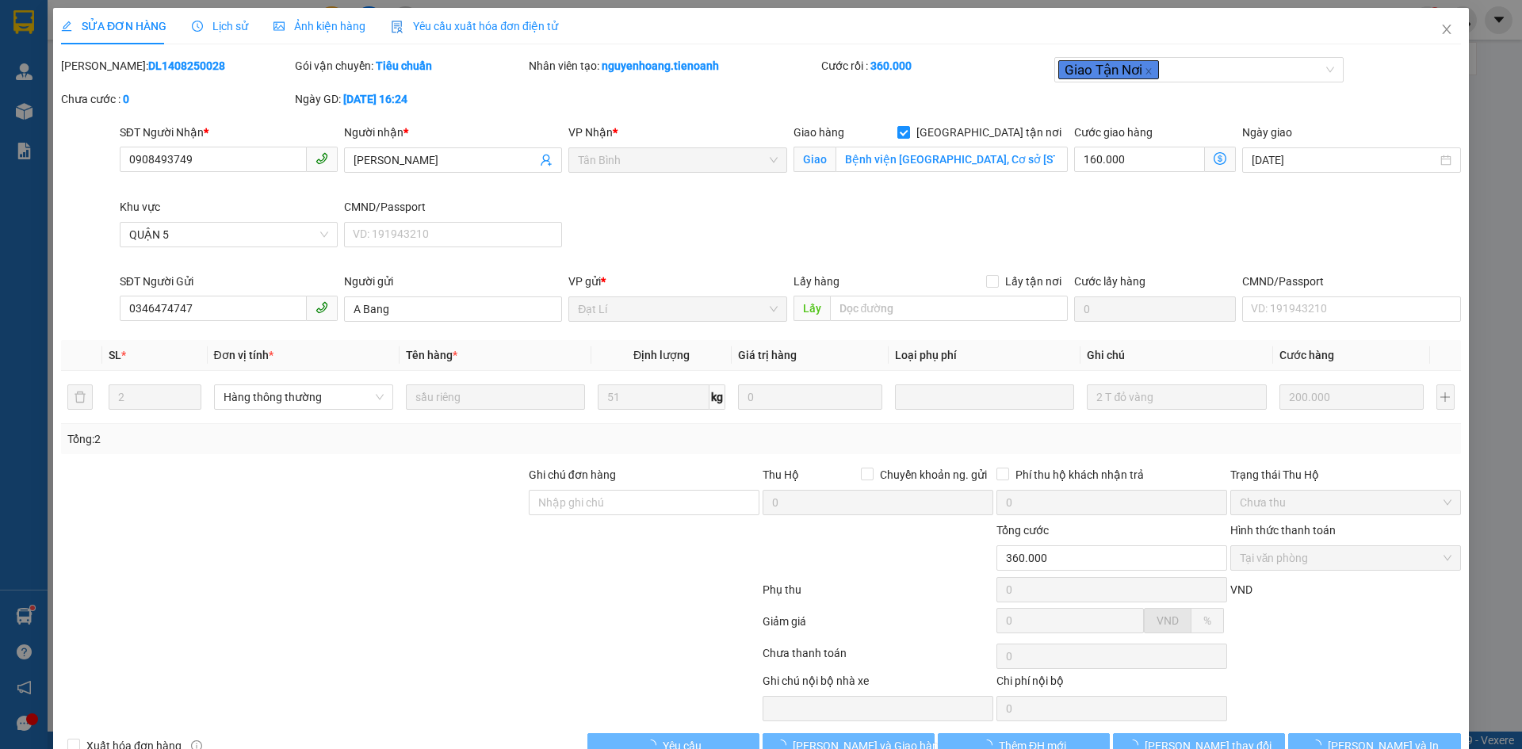  What do you see at coordinates (644, 503) in the screenshot?
I see `input: Ghi chú đơn hàng` at bounding box center [644, 503].